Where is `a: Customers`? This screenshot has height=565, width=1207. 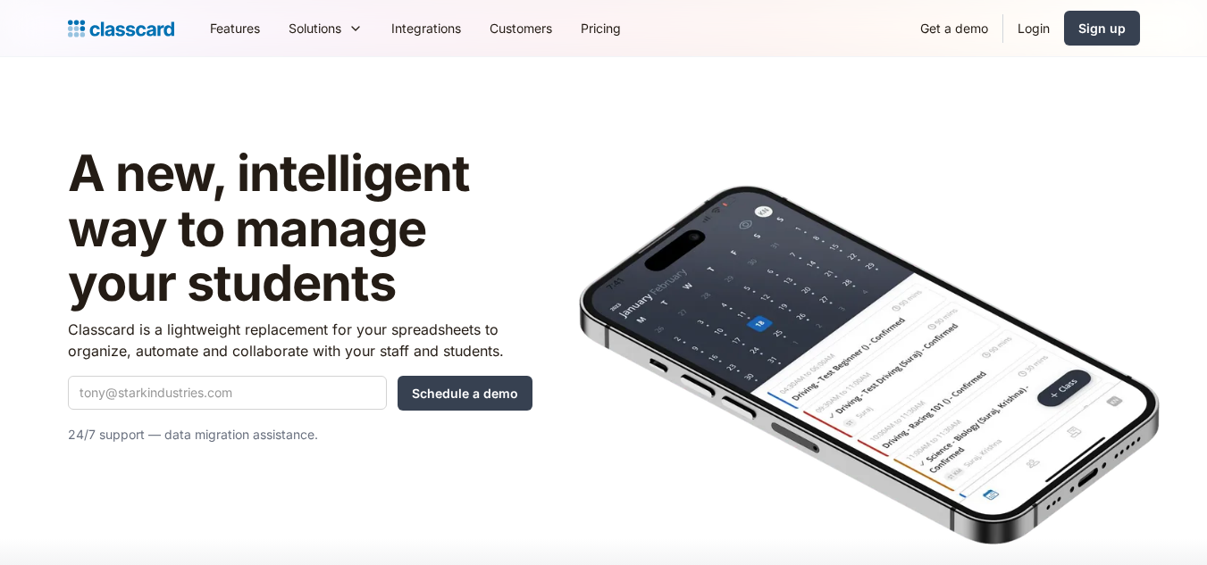
a: Customers is located at coordinates (521, 28).